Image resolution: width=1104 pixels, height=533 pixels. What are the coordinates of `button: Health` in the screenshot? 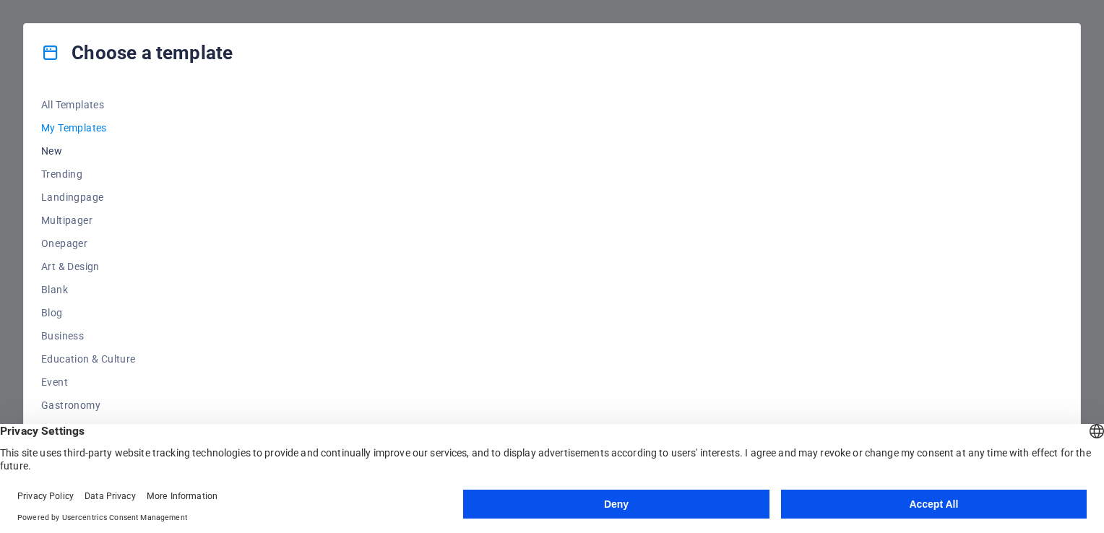 It's located at (88, 428).